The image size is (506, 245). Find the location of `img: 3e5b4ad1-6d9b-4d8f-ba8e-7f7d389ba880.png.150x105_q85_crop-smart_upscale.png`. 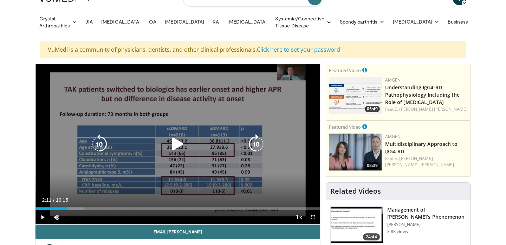

img: 3e5b4ad1-6d9b-4d8f-ba8e-7f7d389ba880.png.150x105_q85_crop-smart_upscale.png is located at coordinates (355, 95).